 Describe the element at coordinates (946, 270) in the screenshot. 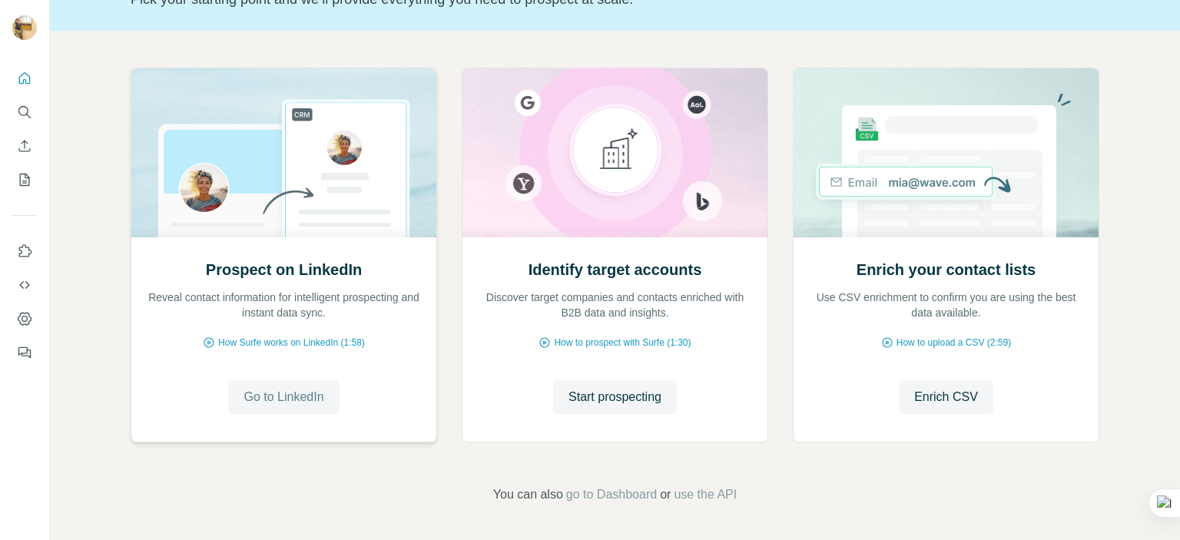

I see `h2: Enrich your contact lists` at that location.